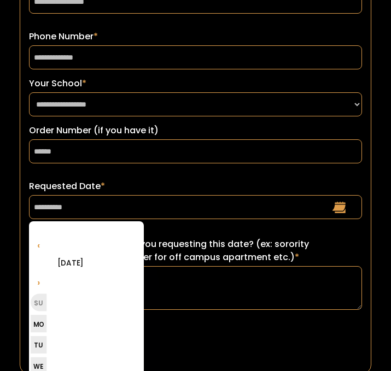  Describe the element at coordinates (196, 187) in the screenshot. I see `label: Requested Date` at that location.